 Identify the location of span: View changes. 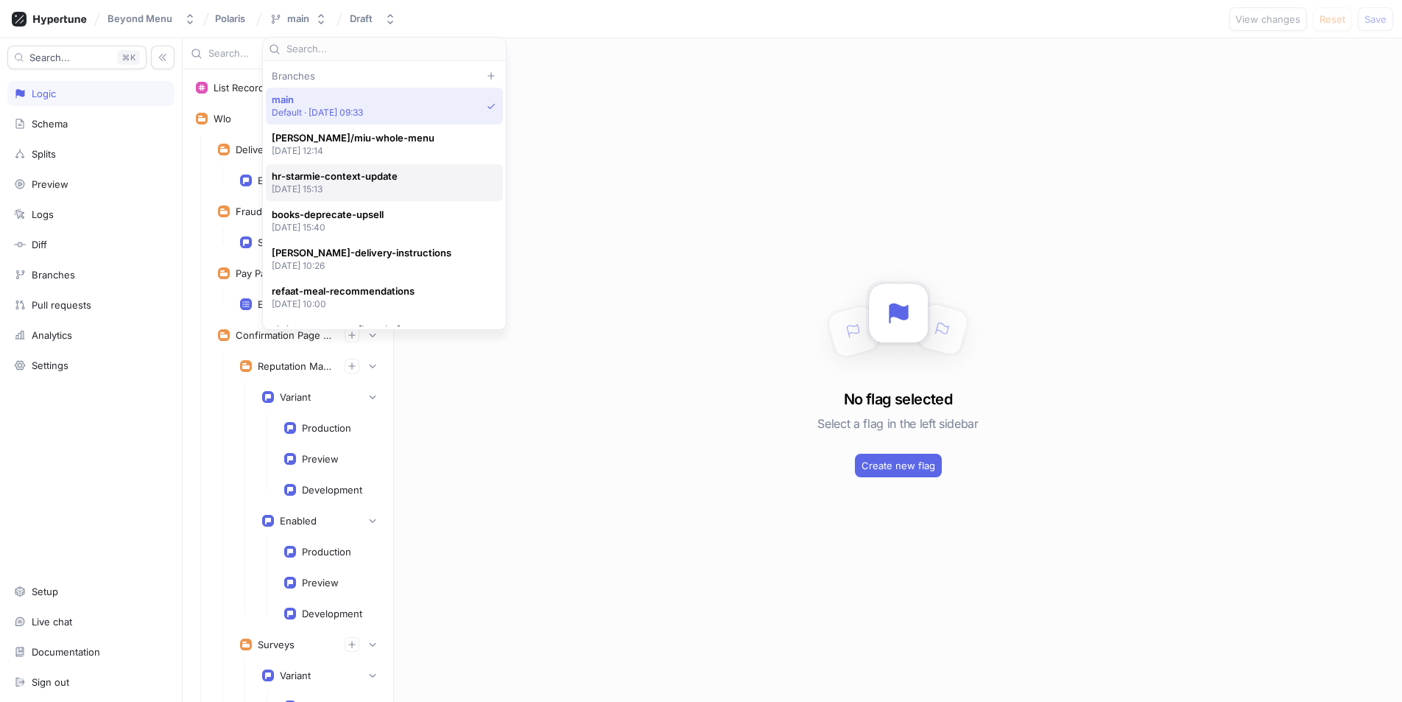
(1268, 19).